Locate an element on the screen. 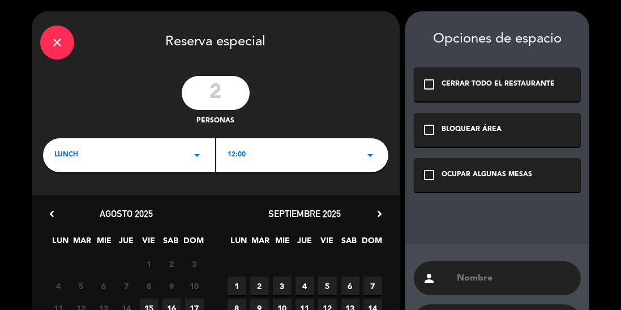 The image size is (621, 310). i: chevron_right is located at coordinates (379, 213).